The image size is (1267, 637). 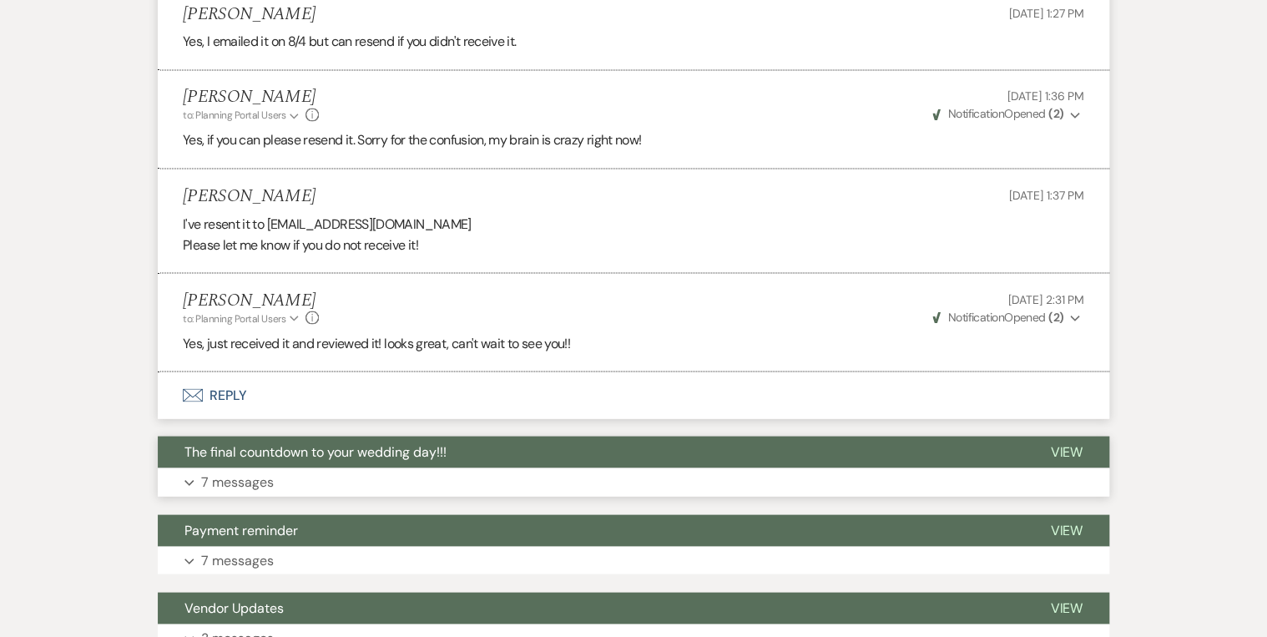 I want to click on span: Payment reminder, so click(x=241, y=529).